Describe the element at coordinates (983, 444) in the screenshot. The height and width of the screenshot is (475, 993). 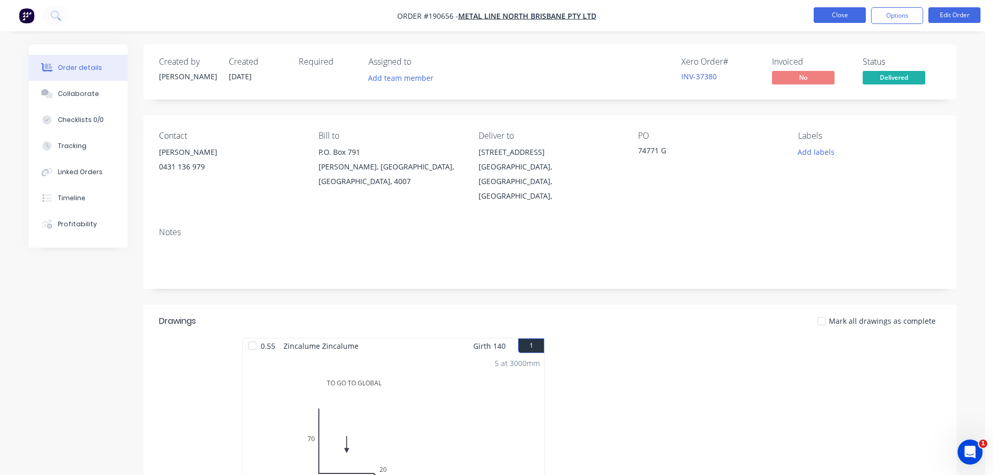
I see `span: 1` at that location.